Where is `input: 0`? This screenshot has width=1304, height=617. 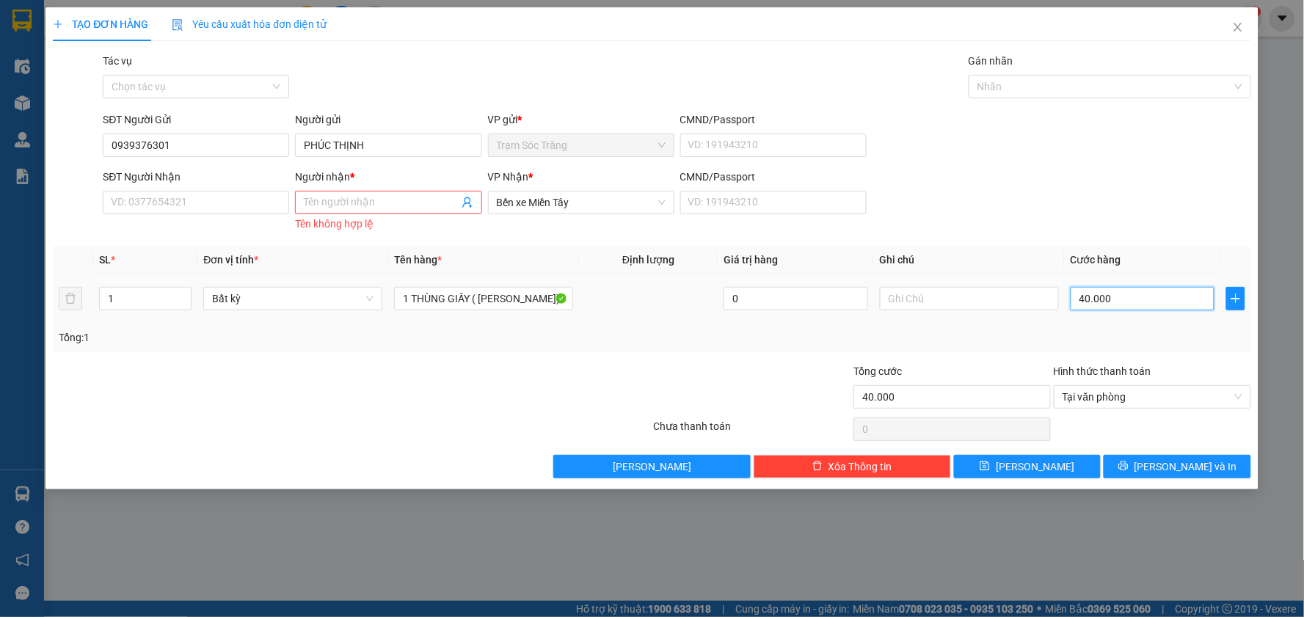 input: 0 is located at coordinates (795, 299).